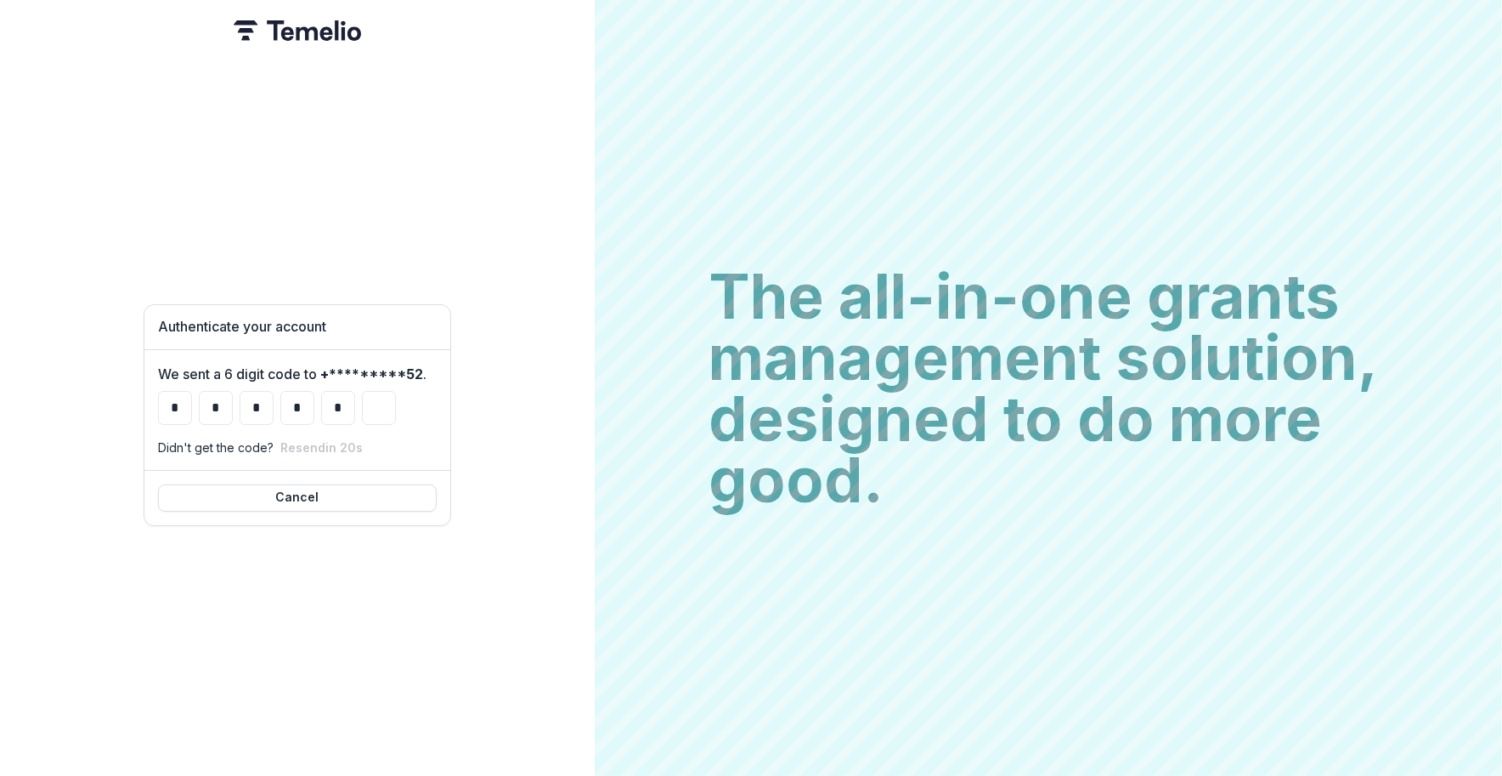  What do you see at coordinates (321, 447) in the screenshot?
I see `button: Resendin 20s` at bounding box center [321, 447].